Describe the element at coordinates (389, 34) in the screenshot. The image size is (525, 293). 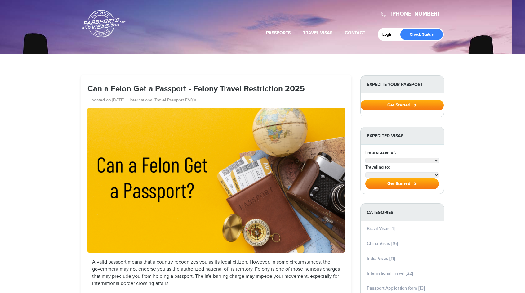
I see `a: Login` at that location.